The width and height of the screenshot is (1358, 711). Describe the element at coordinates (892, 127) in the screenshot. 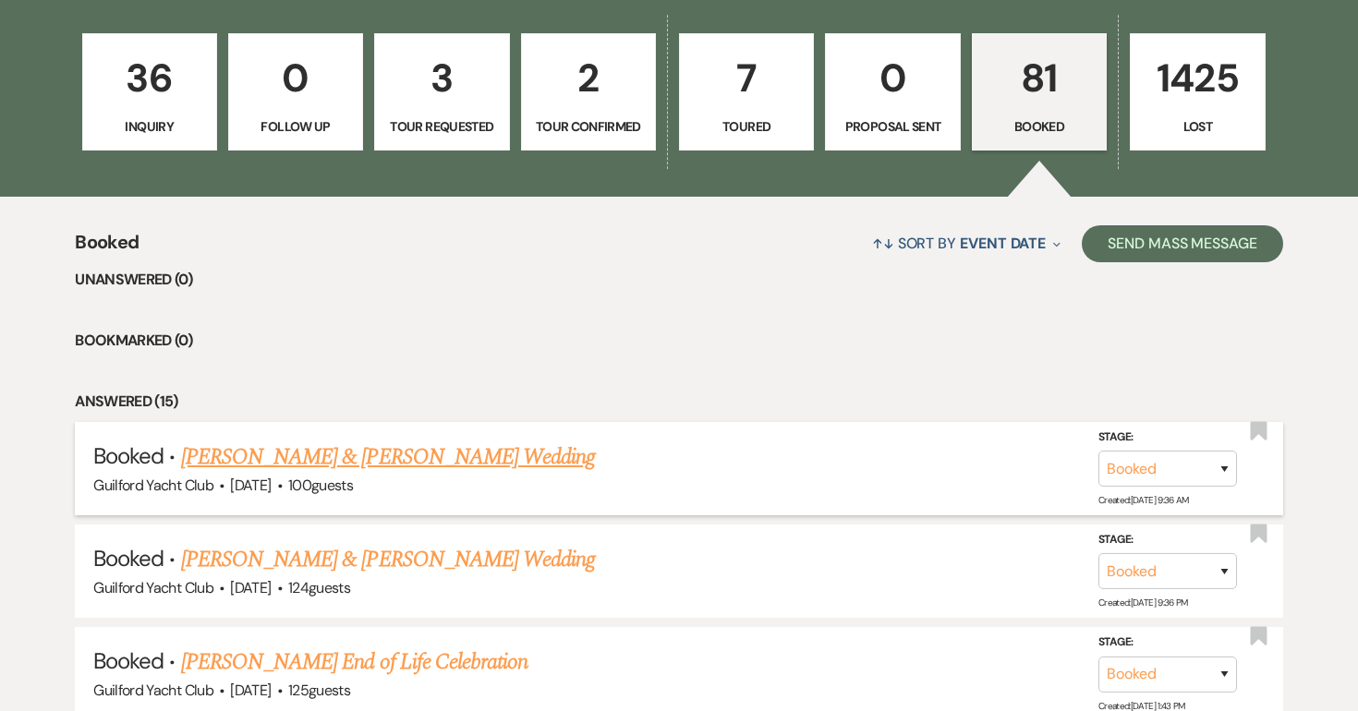

I see `p: Proposal Sent` at that location.